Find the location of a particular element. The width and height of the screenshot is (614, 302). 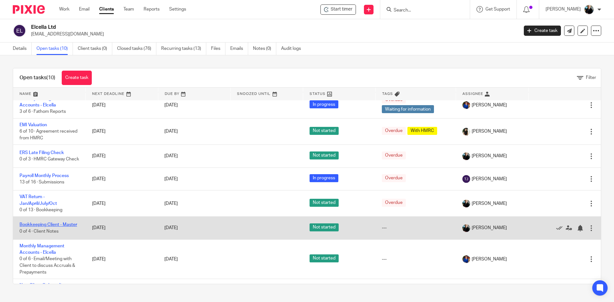

h1: Open tasks is located at coordinates (37, 78).